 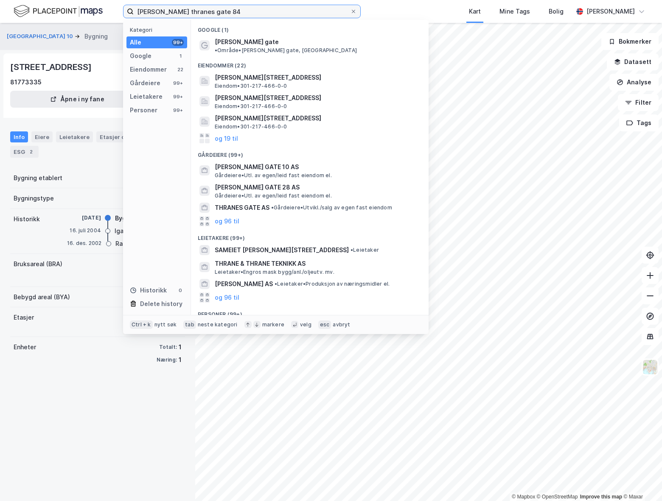 I want to click on div: Rammetillatelse, so click(x=140, y=244).